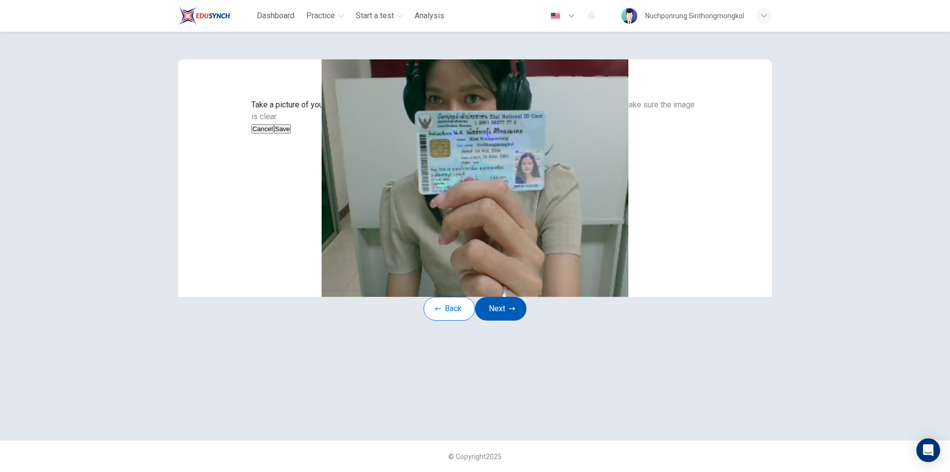 This screenshot has width=950, height=472. Describe the element at coordinates (276, 16) in the screenshot. I see `span: Dashboard` at that location.